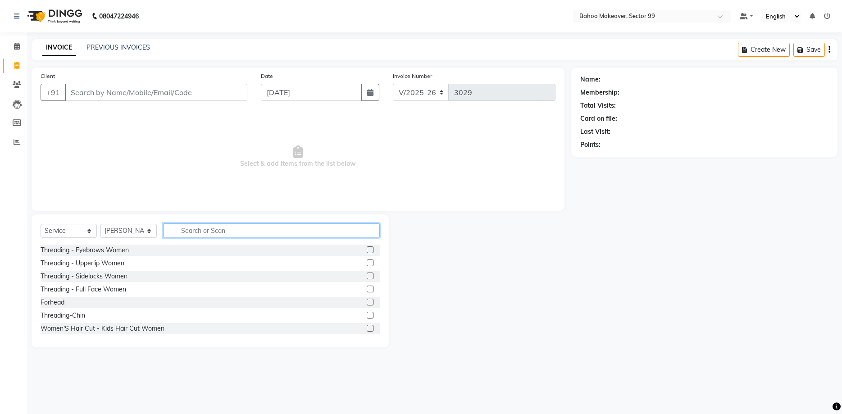  I want to click on div: Women'S Hair Cut - Kids Hair Cut Women, so click(102, 328).